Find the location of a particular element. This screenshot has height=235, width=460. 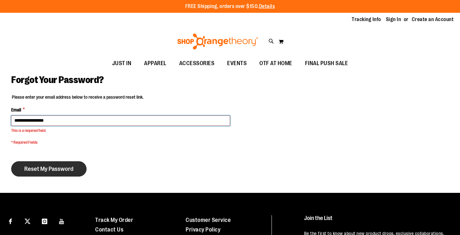

span: Email is located at coordinates (16, 110).